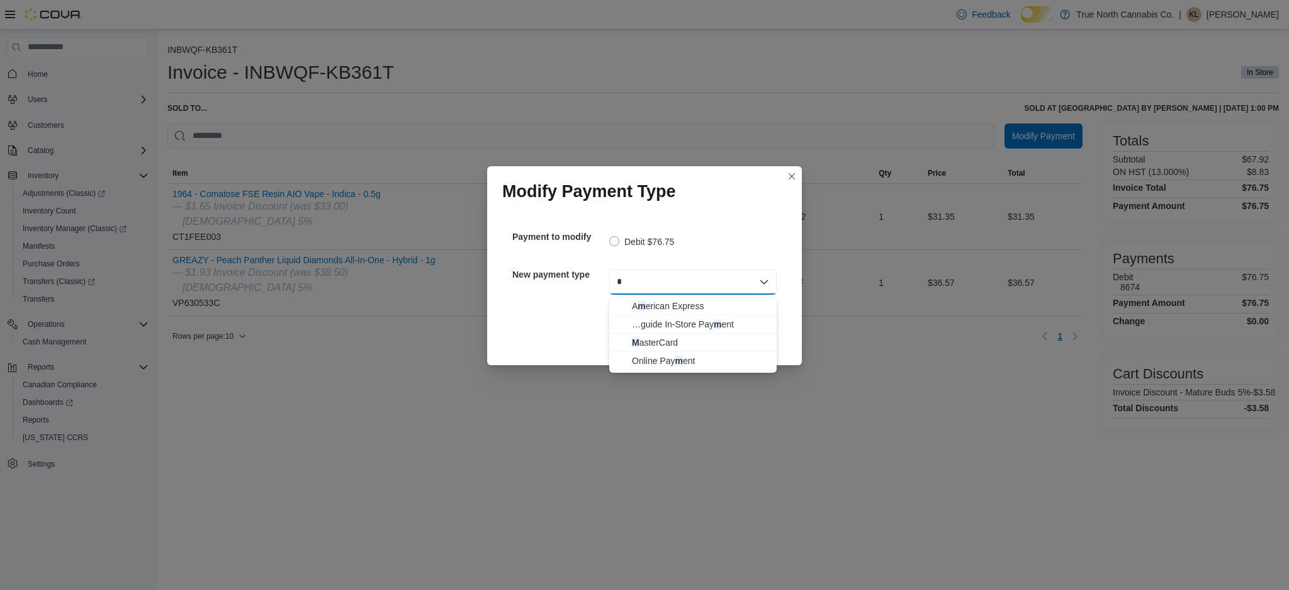 This screenshot has width=1289, height=590. What do you see at coordinates (693, 334) in the screenshot?
I see `div: Choose from the following options` at bounding box center [693, 334].